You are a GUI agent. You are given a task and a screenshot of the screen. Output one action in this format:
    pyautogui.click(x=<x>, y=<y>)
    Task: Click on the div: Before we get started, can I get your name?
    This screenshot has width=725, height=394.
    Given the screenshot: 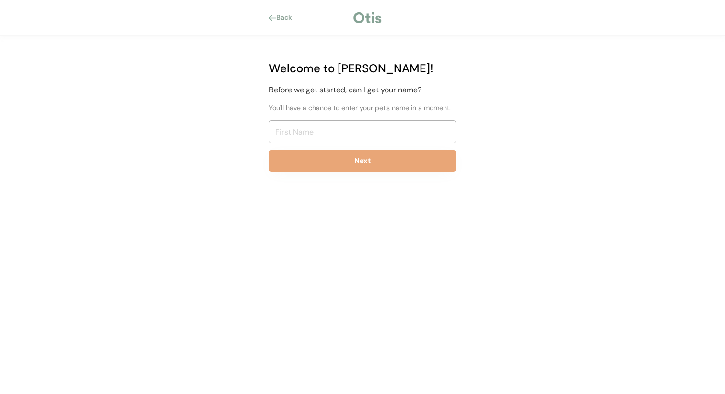 What is the action you would take?
    pyautogui.click(x=362, y=90)
    